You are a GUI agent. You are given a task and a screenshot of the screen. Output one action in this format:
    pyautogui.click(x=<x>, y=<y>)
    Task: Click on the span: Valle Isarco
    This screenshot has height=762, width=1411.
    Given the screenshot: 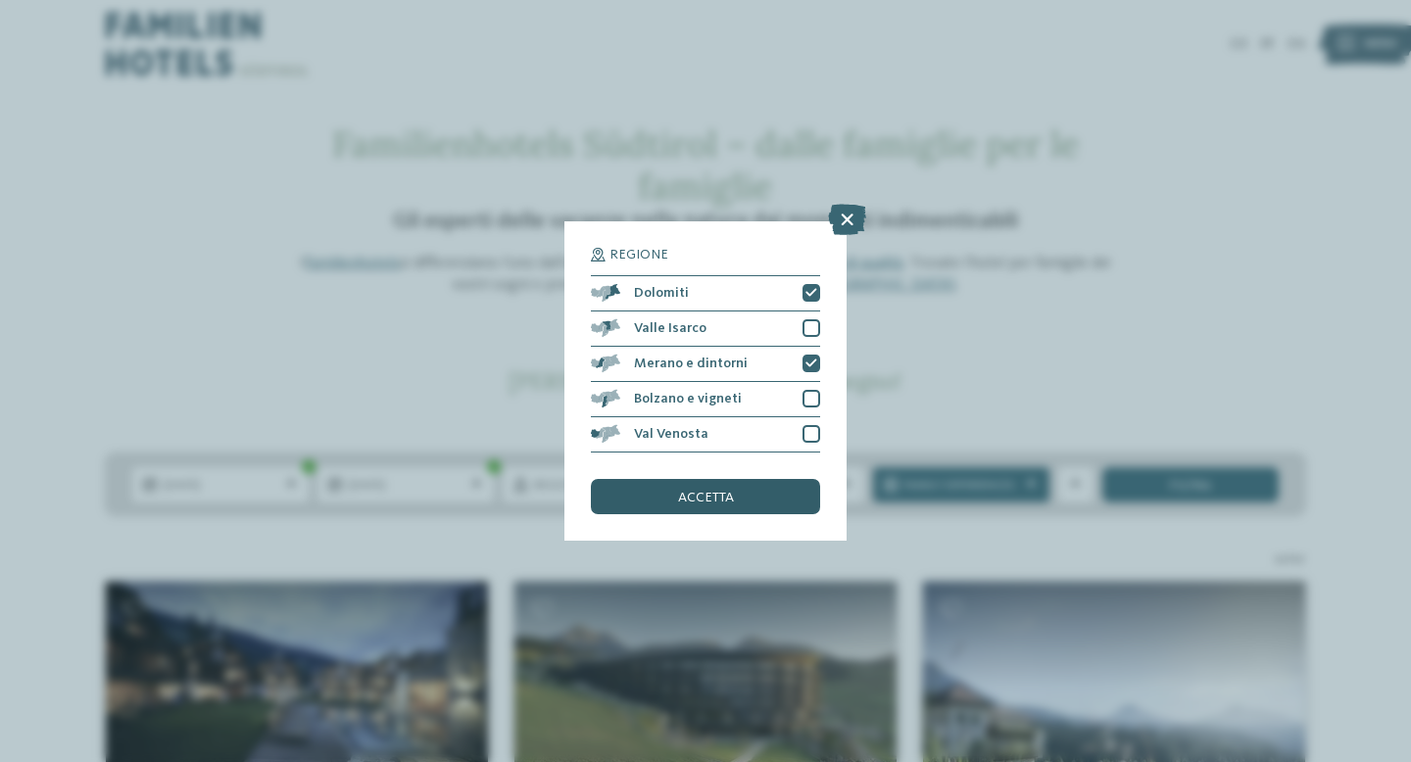 What is the action you would take?
    pyautogui.click(x=670, y=328)
    